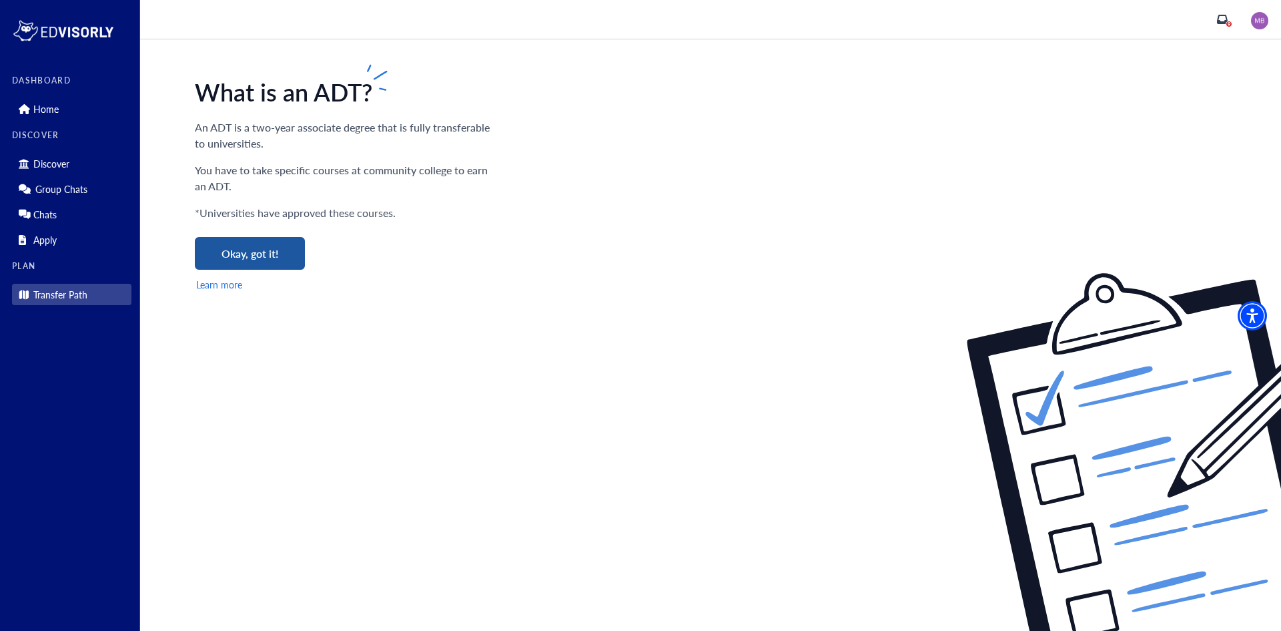  Describe the element at coordinates (71, 240) in the screenshot. I see `div: Apply` at that location.